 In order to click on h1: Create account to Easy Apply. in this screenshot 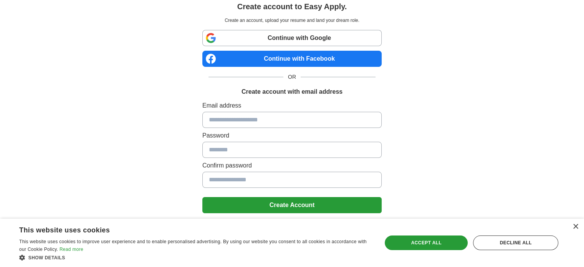, I will do `click(292, 7)`.